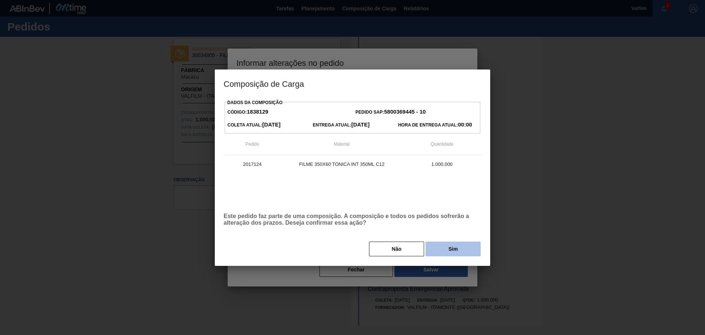  What do you see at coordinates (442, 144) in the screenshot?
I see `span: Quantidade` at bounding box center [442, 144].